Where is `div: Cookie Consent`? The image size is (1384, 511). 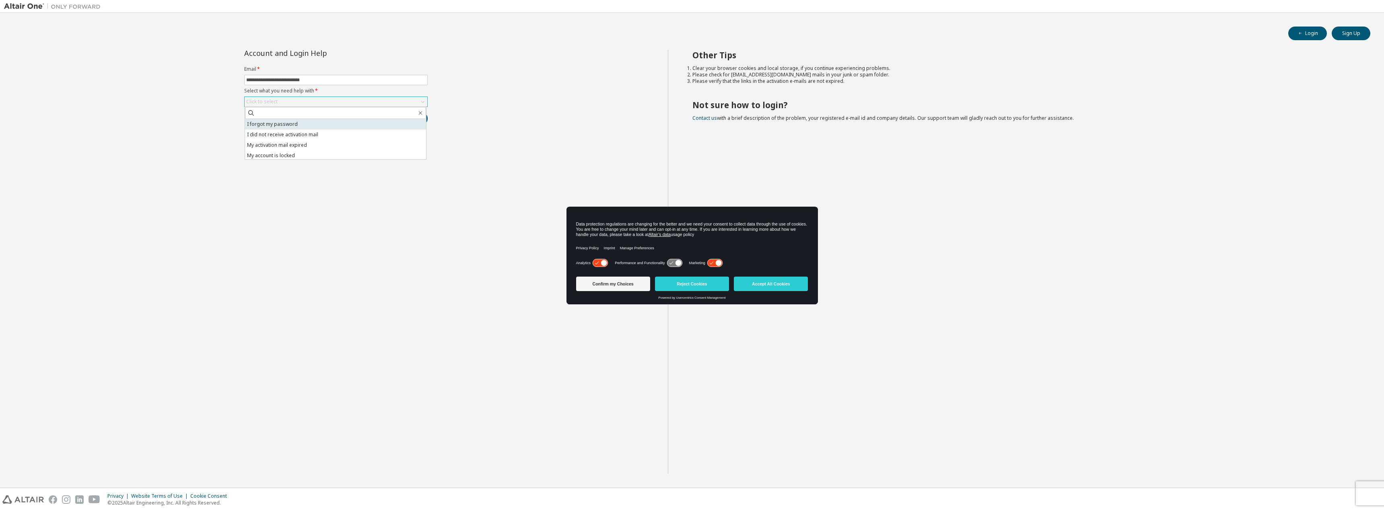
div: Cookie Consent is located at coordinates (211, 497).